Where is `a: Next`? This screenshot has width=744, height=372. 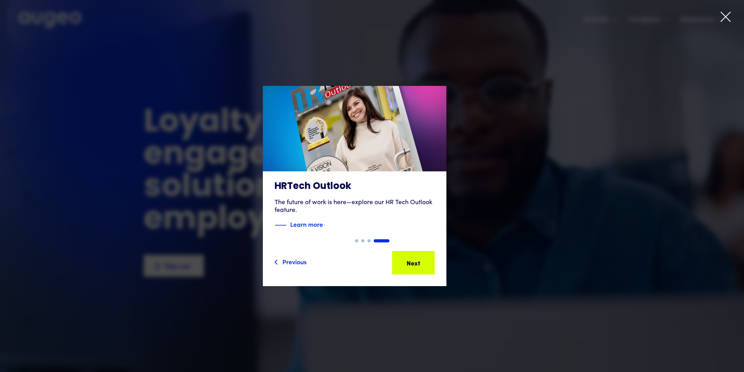
a: Next is located at coordinates (413, 263).